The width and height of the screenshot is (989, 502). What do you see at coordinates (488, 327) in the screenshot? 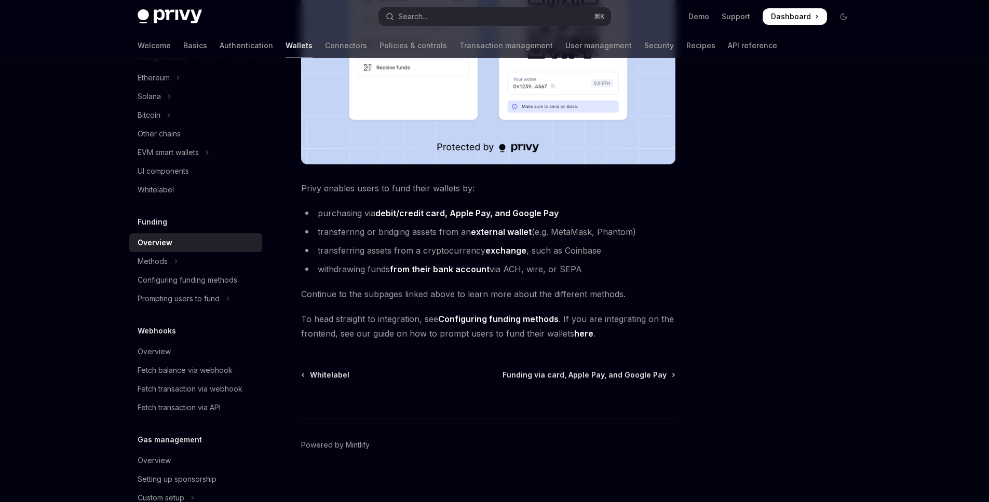
I see `span: To head straight to integration, see . If you are integrating on the frontend, see our guide on h...` at bounding box center [488, 327].